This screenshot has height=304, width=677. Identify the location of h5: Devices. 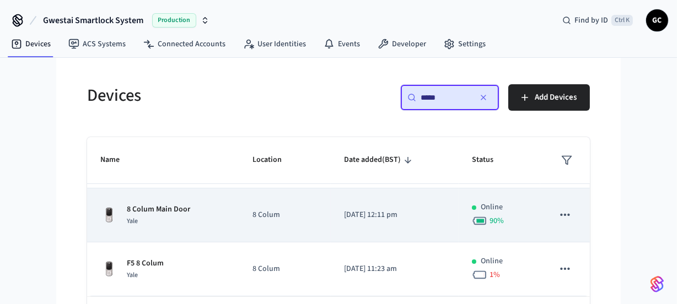
(209, 95).